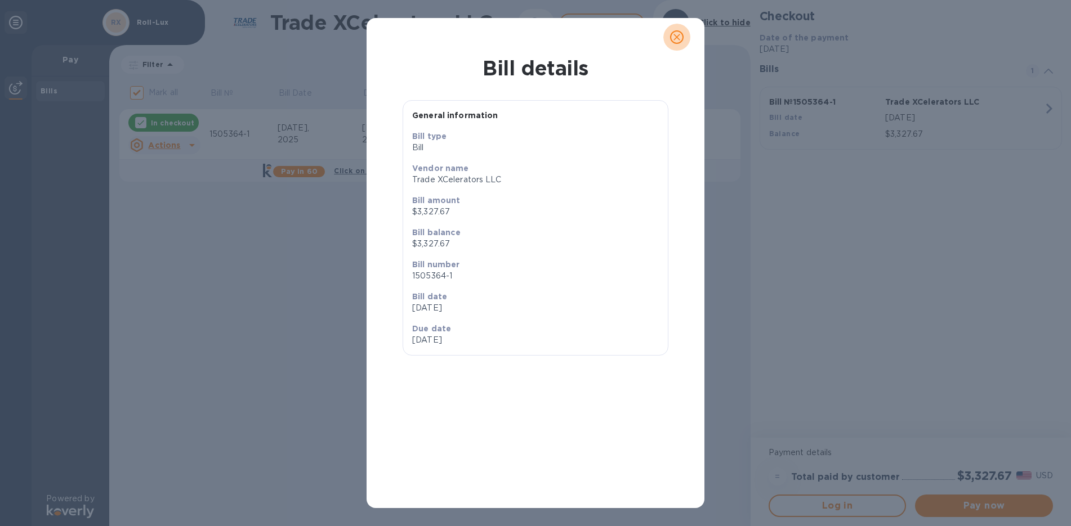 This screenshot has width=1071, height=526. What do you see at coordinates (436, 200) in the screenshot?
I see `b: Bill amount` at bounding box center [436, 200].